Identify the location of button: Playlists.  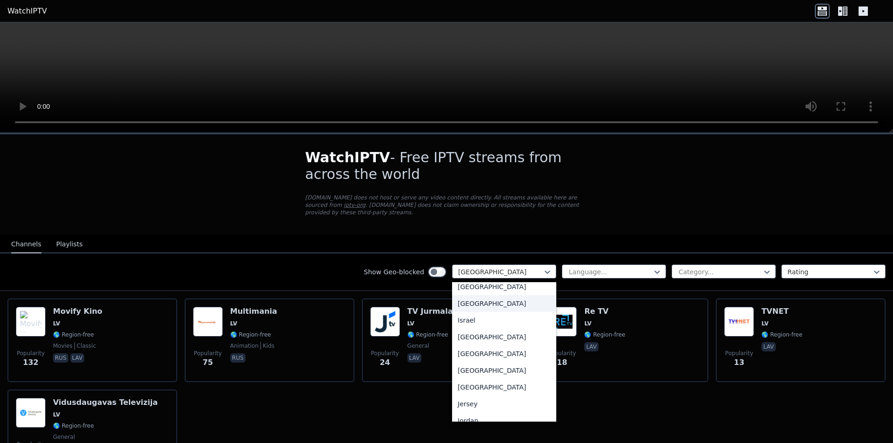
(69, 245).